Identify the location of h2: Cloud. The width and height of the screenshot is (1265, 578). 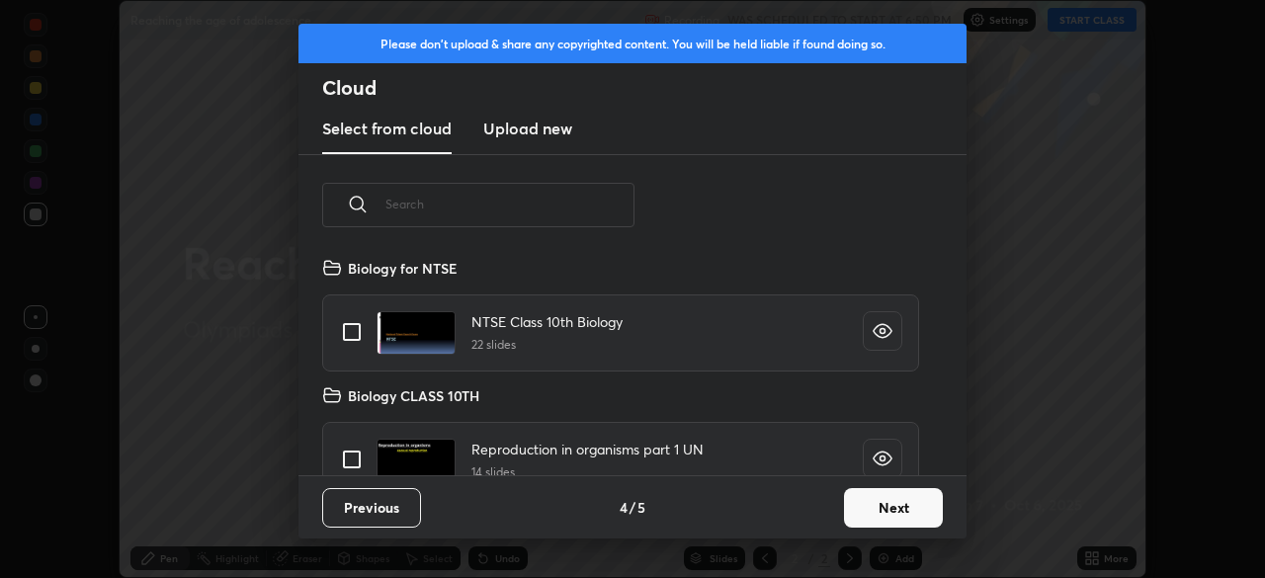
(644, 88).